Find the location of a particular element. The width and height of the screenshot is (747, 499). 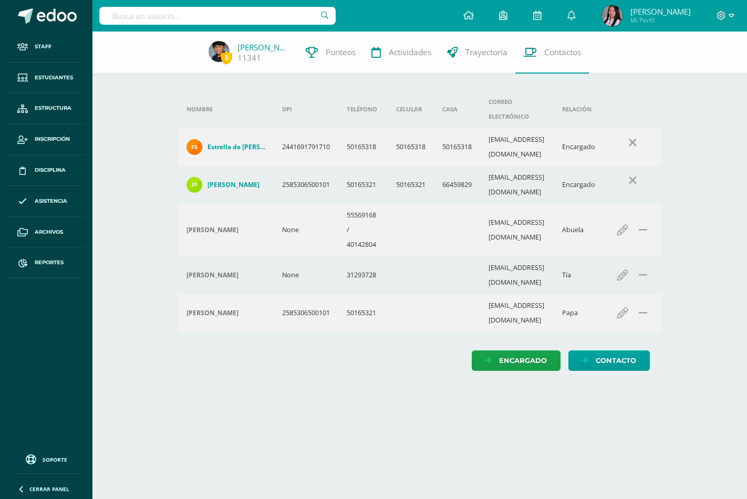

th: Teléfono is located at coordinates (363, 109).